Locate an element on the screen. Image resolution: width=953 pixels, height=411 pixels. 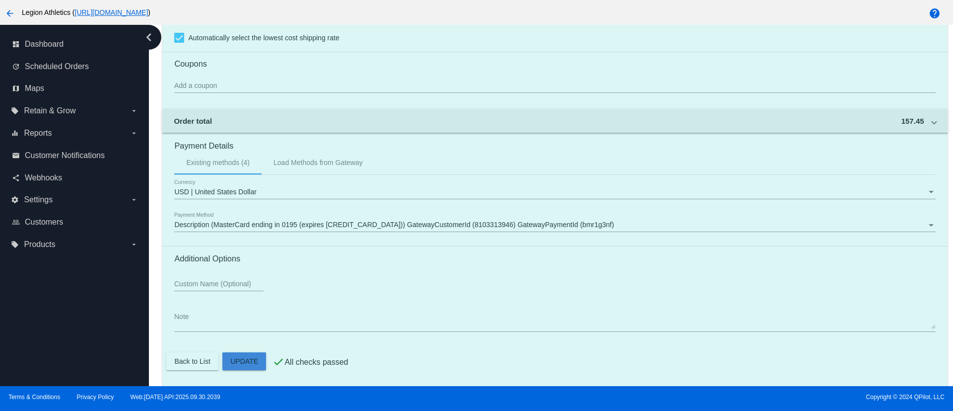
a: people_outline Customers is located at coordinates (75, 222).